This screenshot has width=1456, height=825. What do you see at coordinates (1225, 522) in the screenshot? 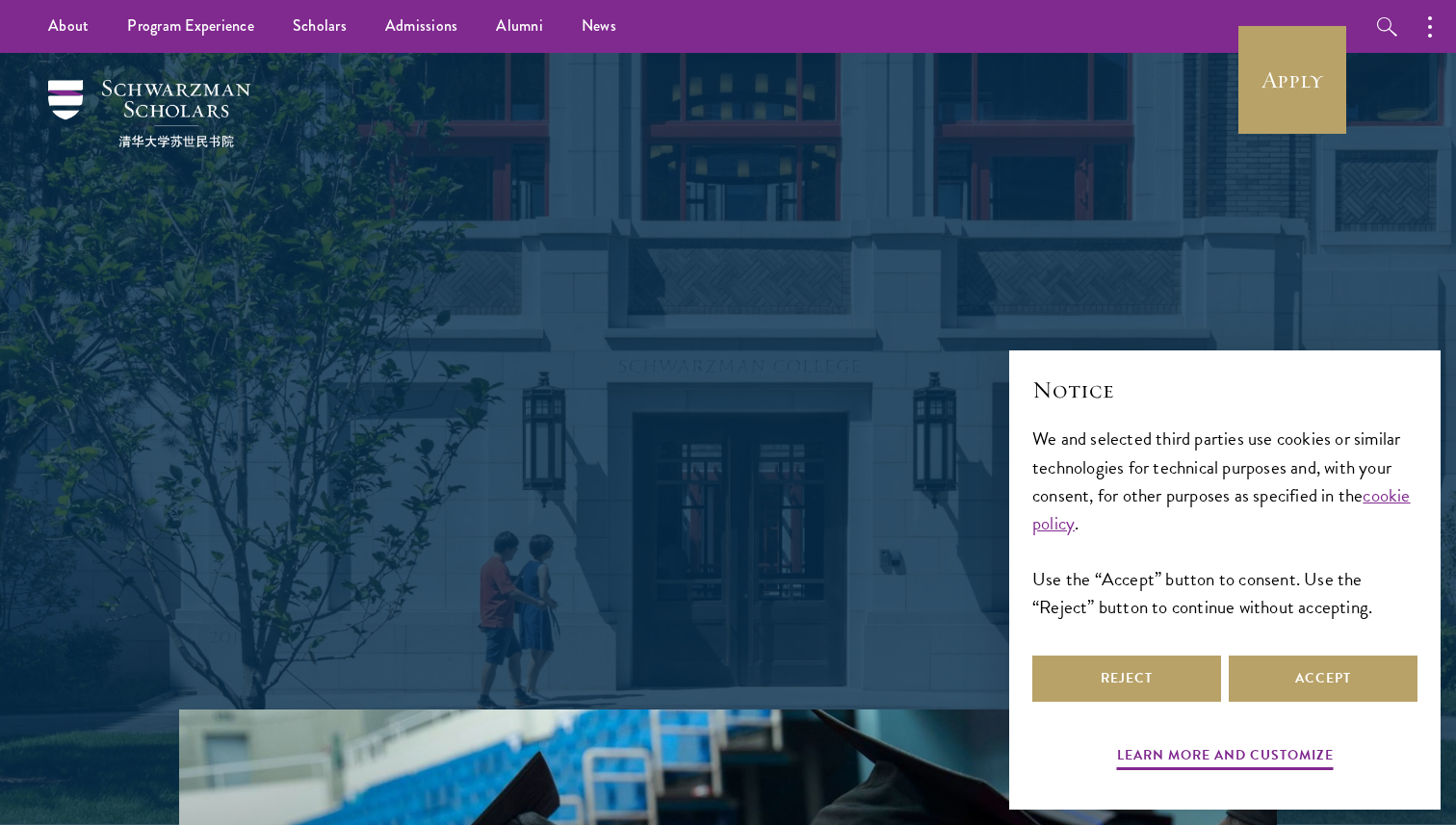
I see `div: We and selected third parties use cookies or similar technologies for technical purposes and, wit...` at bounding box center [1225, 522].